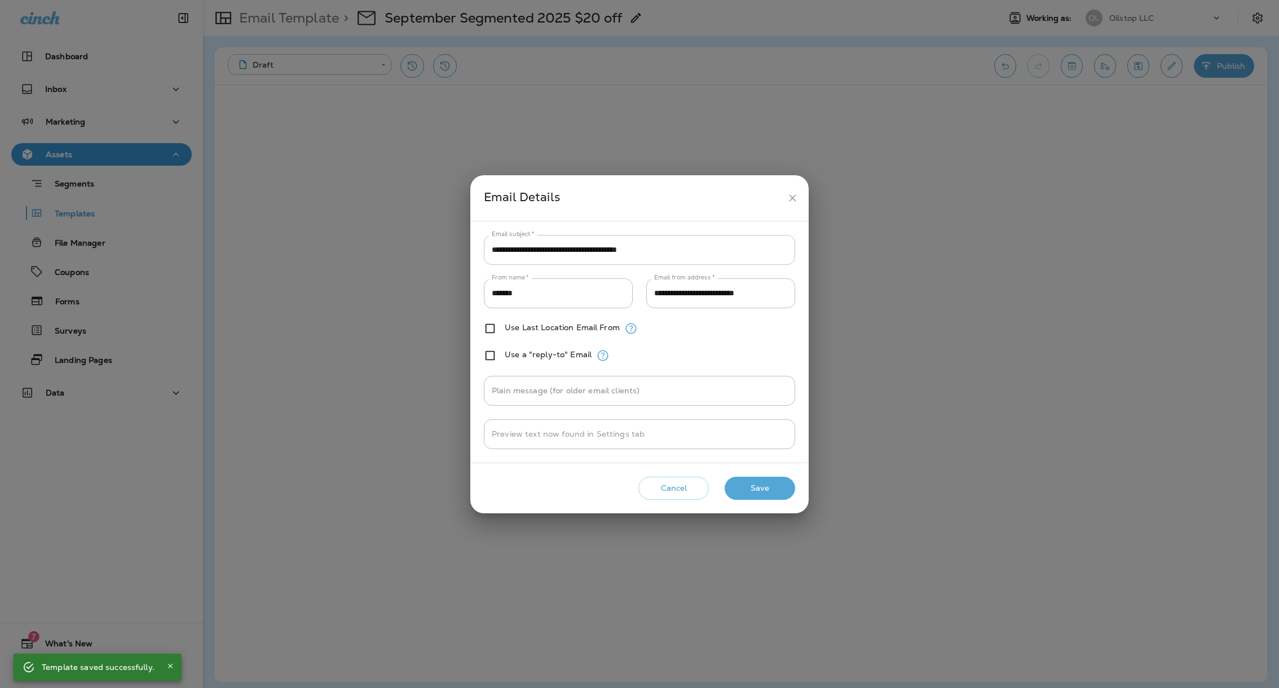  What do you see at coordinates (684, 277) in the screenshot?
I see `label: Email from address` at bounding box center [684, 277].